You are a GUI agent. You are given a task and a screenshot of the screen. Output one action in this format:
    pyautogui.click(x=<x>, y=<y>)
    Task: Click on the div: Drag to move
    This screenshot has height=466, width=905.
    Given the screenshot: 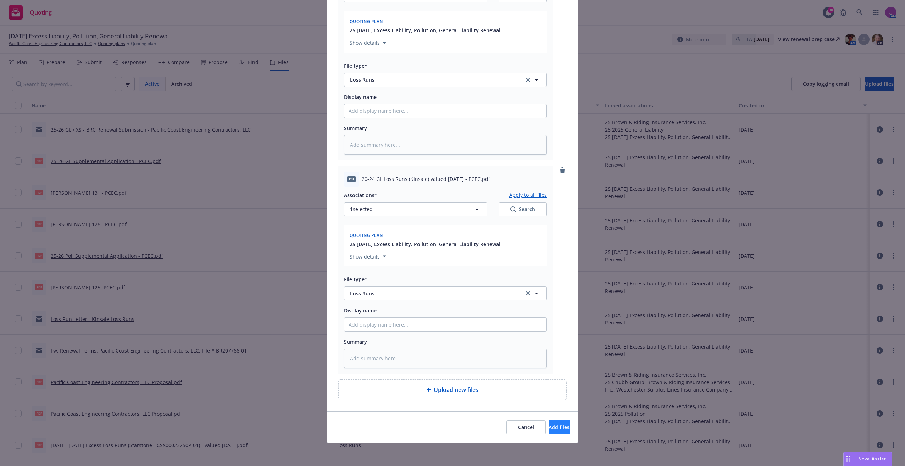 What is the action you would take?
    pyautogui.click(x=847, y=459)
    